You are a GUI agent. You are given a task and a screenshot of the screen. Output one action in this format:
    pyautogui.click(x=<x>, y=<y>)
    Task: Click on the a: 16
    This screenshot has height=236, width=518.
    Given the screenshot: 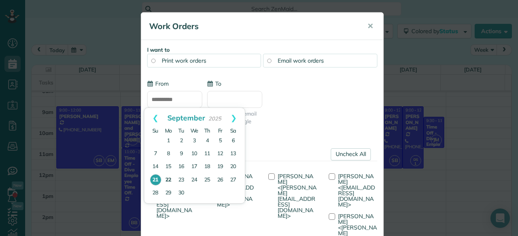 What is the action you would take?
    pyautogui.click(x=181, y=167)
    